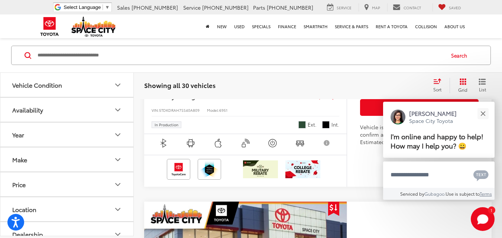 This screenshot has height=238, width=502. I want to click on span: Get Price Drop Alert, so click(333, 209).